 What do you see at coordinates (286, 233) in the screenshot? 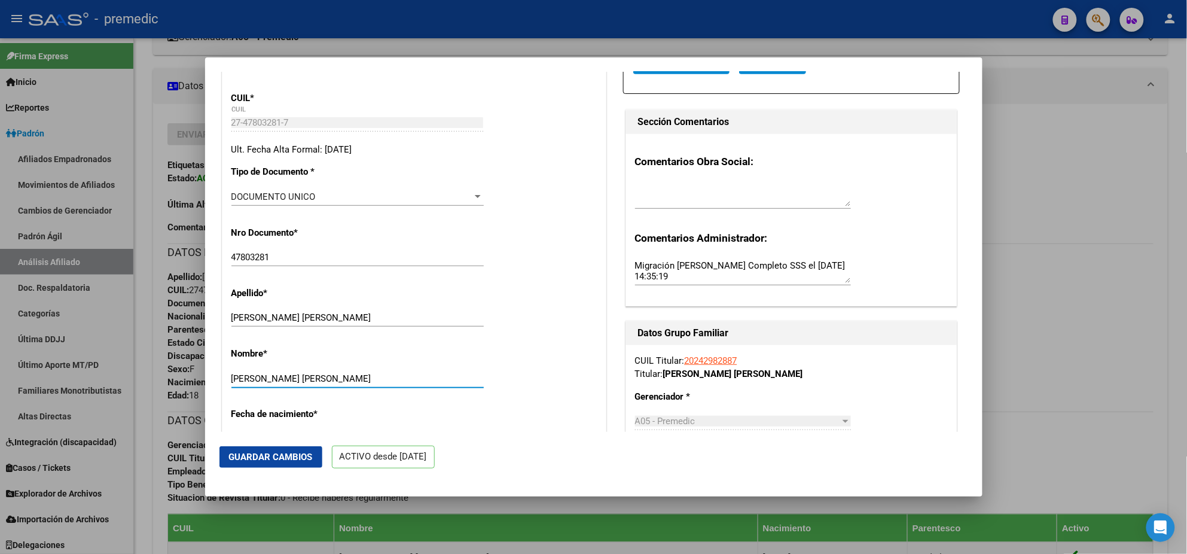
I see `p: Nro Documento` at bounding box center [286, 233].